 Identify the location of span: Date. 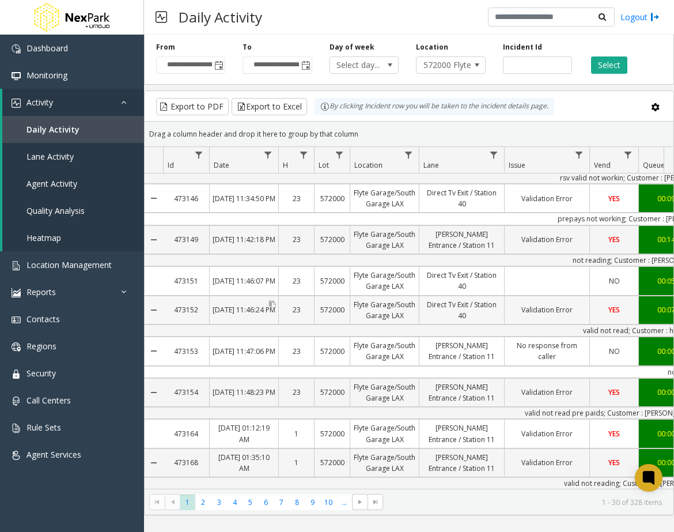
(221, 165).